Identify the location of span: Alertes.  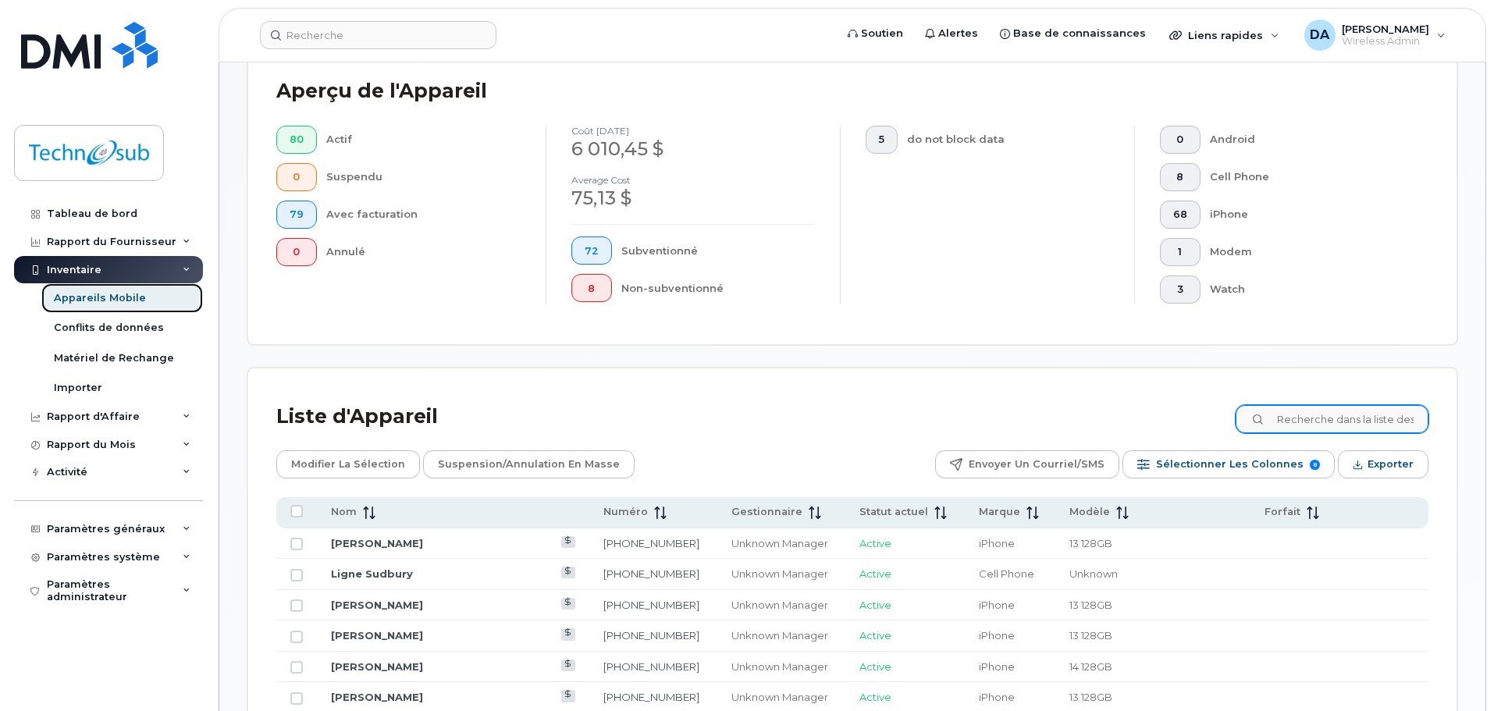
(958, 34).